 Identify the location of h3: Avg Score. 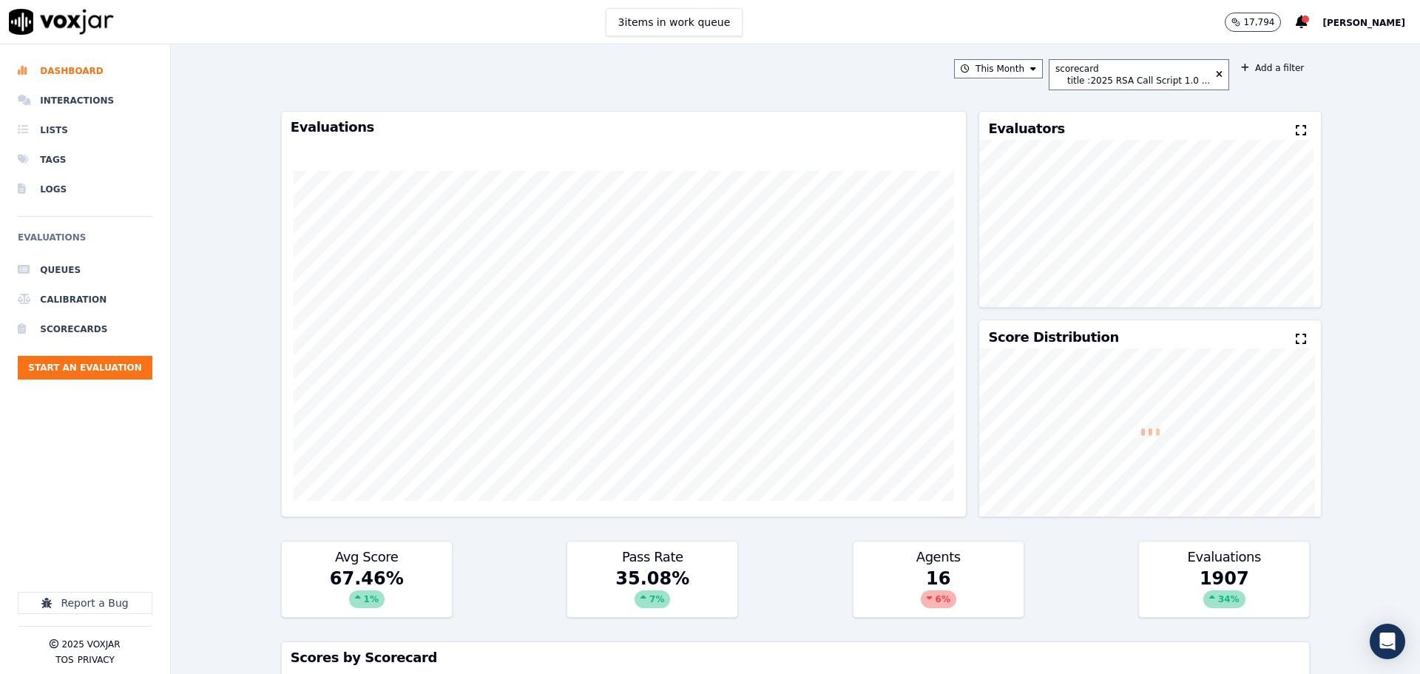
(367, 557).